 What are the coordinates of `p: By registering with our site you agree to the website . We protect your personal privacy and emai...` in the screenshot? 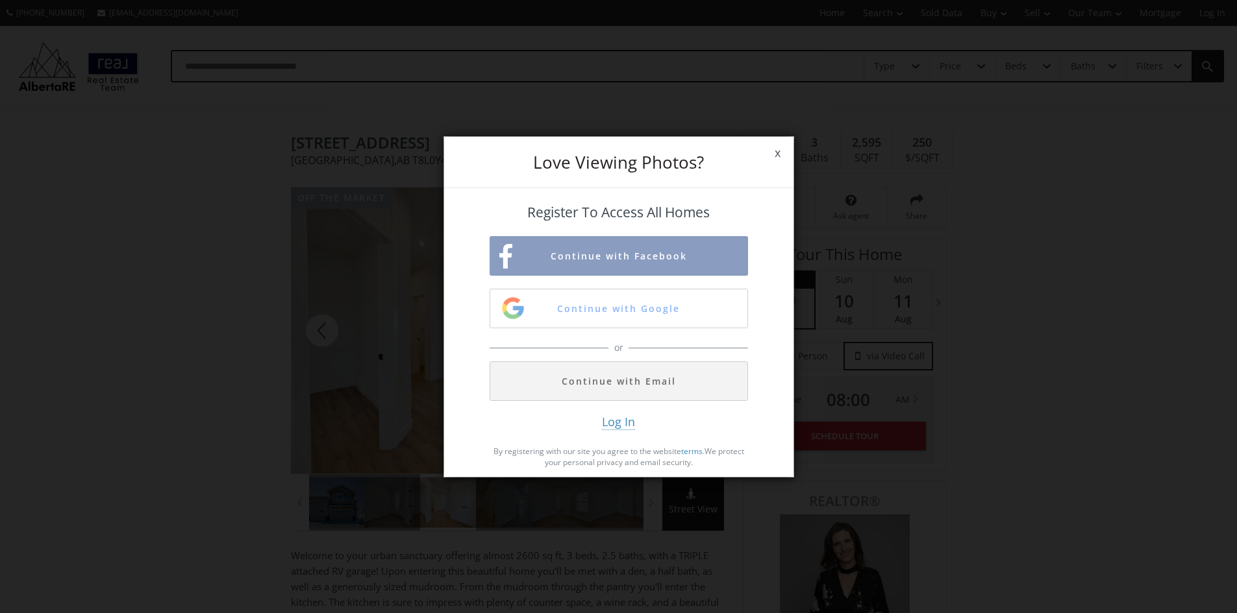 It's located at (619, 457).